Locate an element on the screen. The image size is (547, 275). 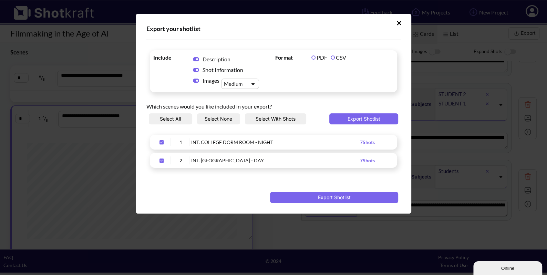
div: Upload Script is located at coordinates (274, 114).